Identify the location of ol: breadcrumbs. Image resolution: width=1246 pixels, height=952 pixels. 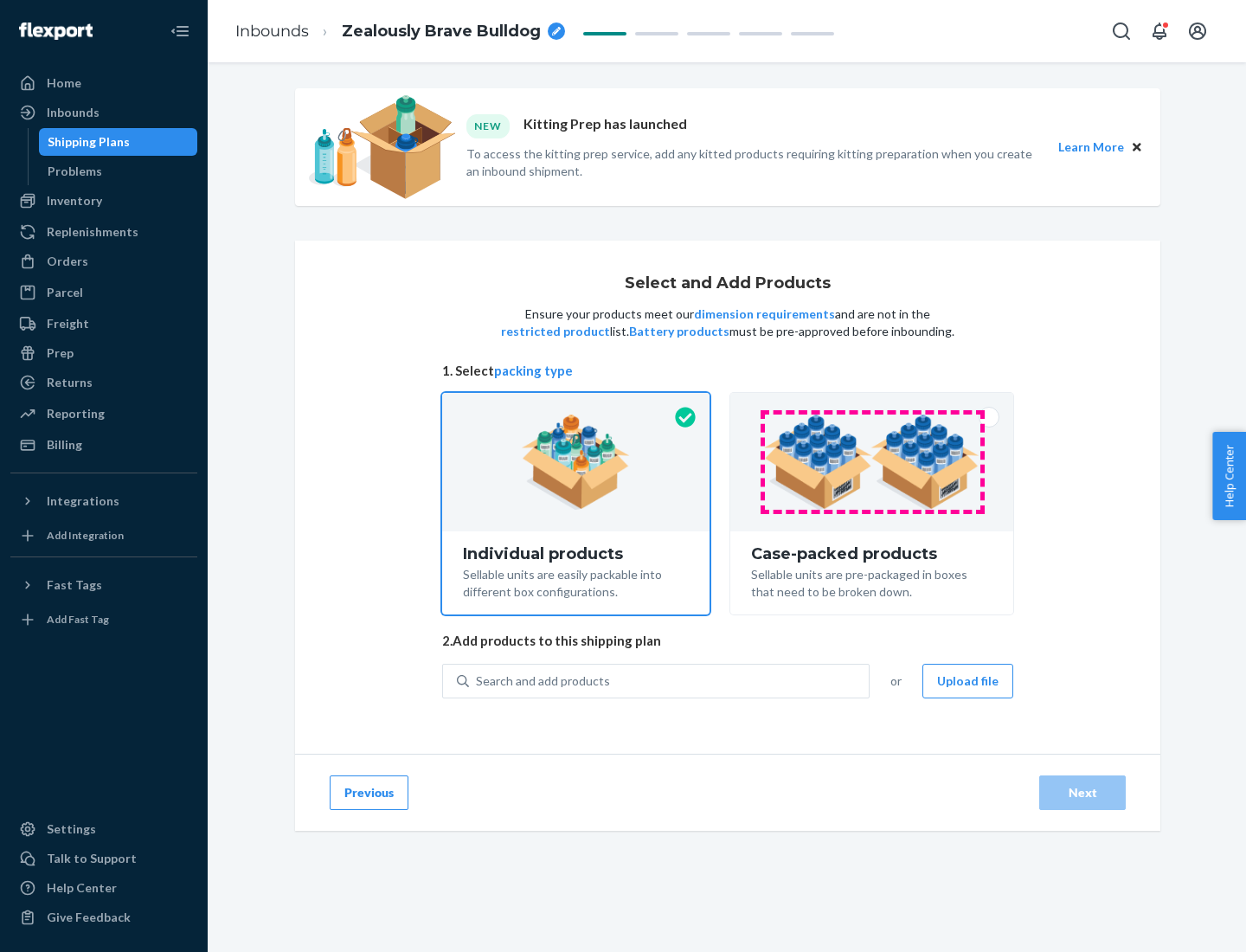
(400, 31).